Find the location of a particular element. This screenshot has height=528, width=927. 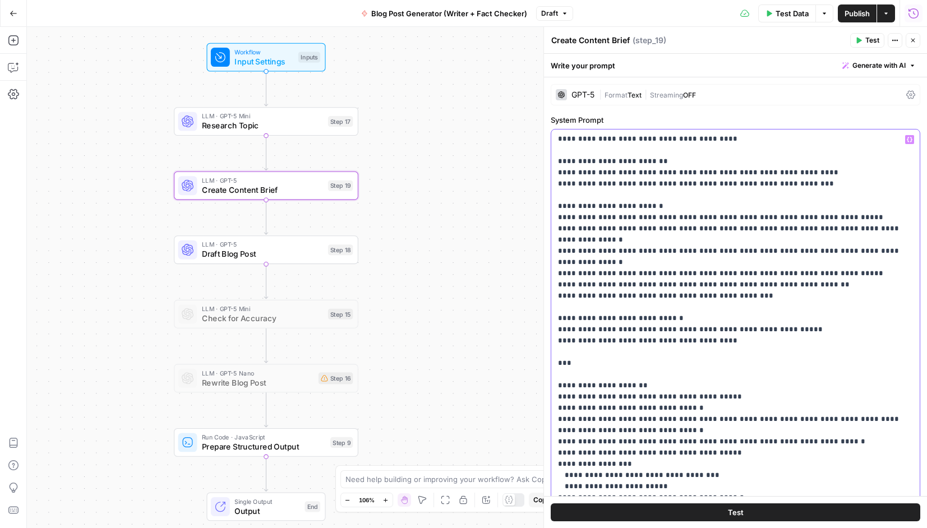

div: Inputs is located at coordinates (309, 57).